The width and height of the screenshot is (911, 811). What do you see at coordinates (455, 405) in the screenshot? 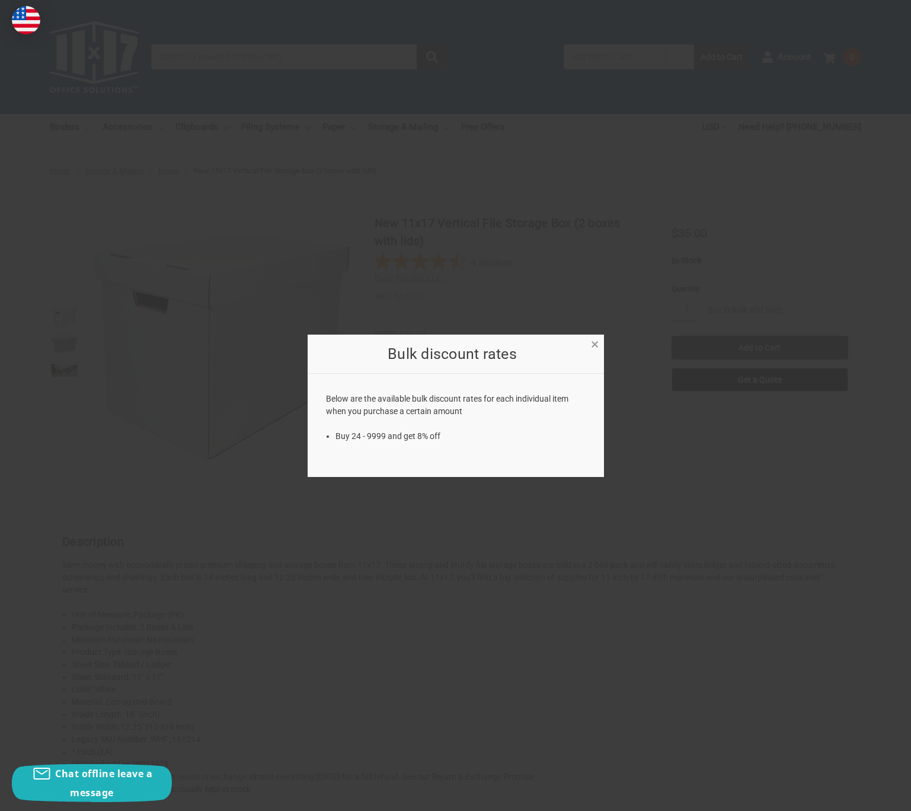
I see `p: Below are the available bulk discount rates for each individual item when you purchase a certain ...` at bounding box center [455, 405].